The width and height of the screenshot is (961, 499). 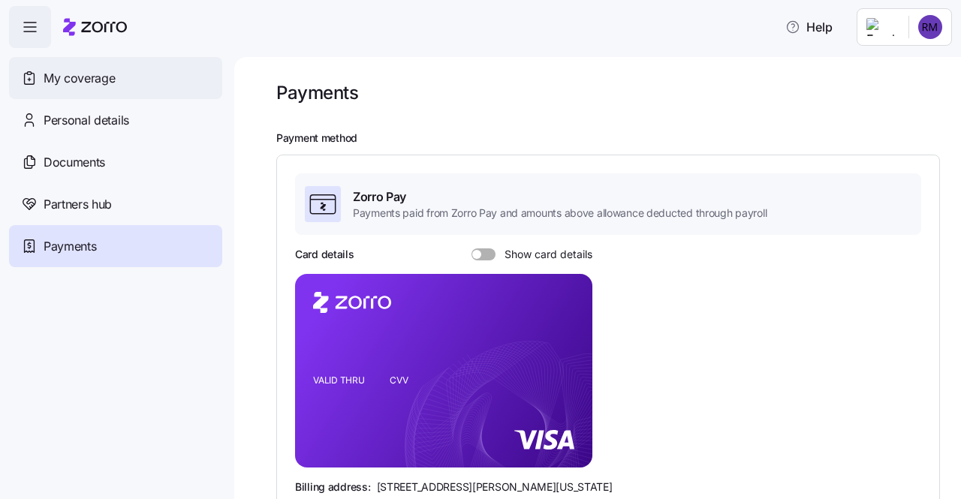 What do you see at coordinates (808, 27) in the screenshot?
I see `button: Help` at bounding box center [808, 27].